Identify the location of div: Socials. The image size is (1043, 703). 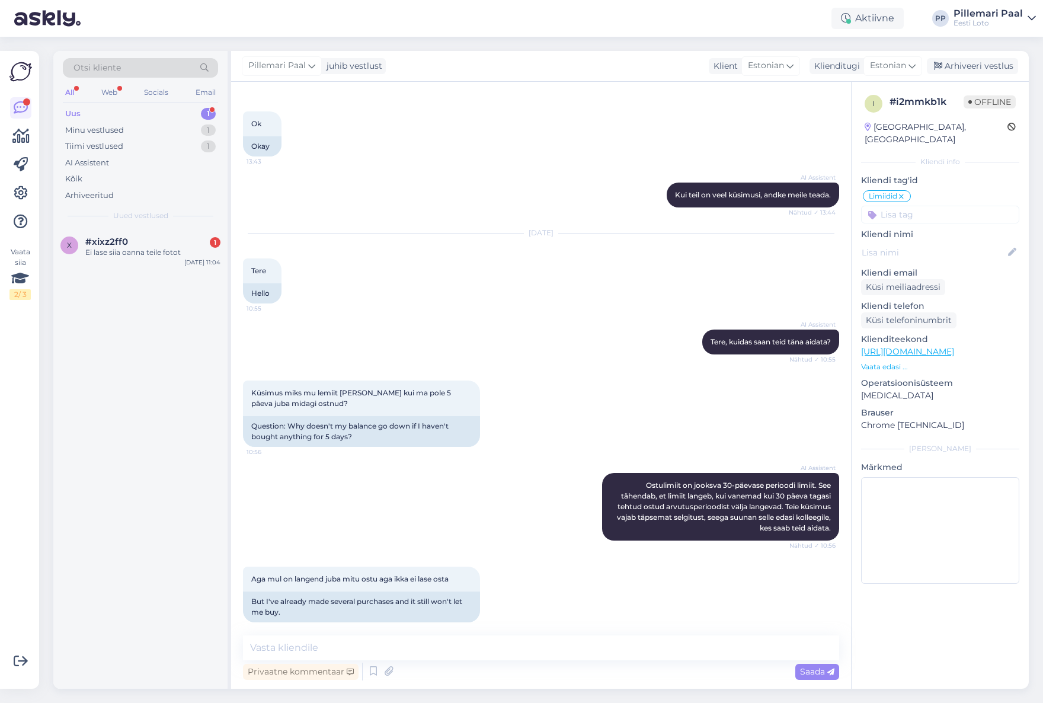
(156, 92).